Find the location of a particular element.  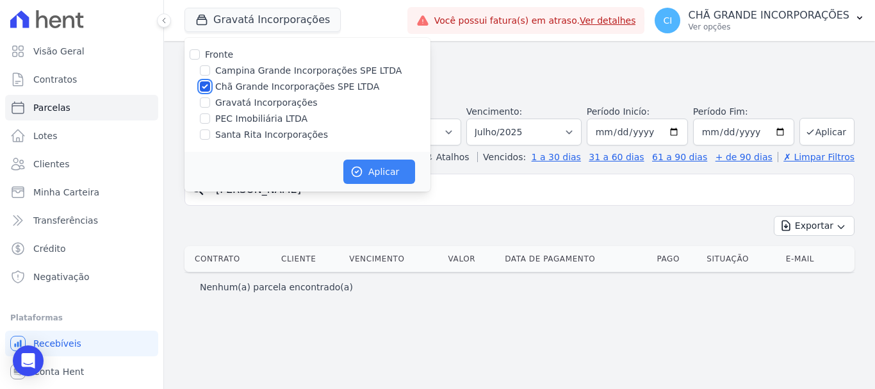

label: PEC Imobiliária LTDA is located at coordinates (261, 118).